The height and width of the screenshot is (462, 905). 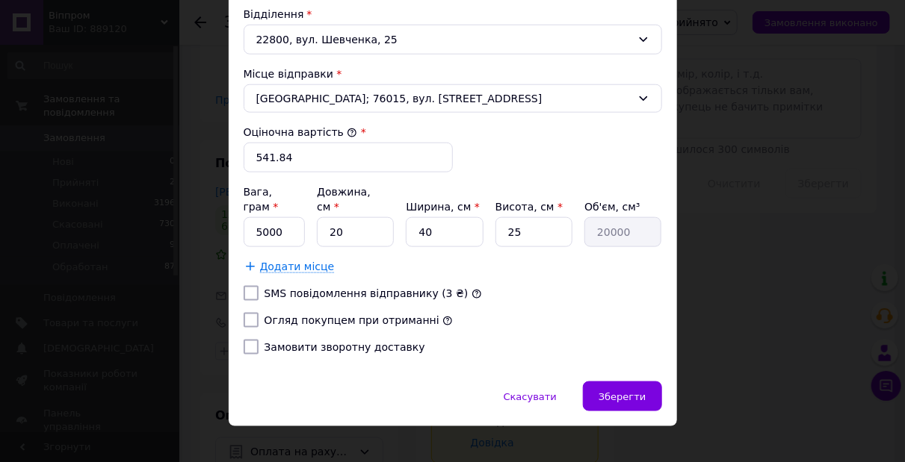 What do you see at coordinates (530, 397) in the screenshot?
I see `span: Скасувати` at bounding box center [530, 397].